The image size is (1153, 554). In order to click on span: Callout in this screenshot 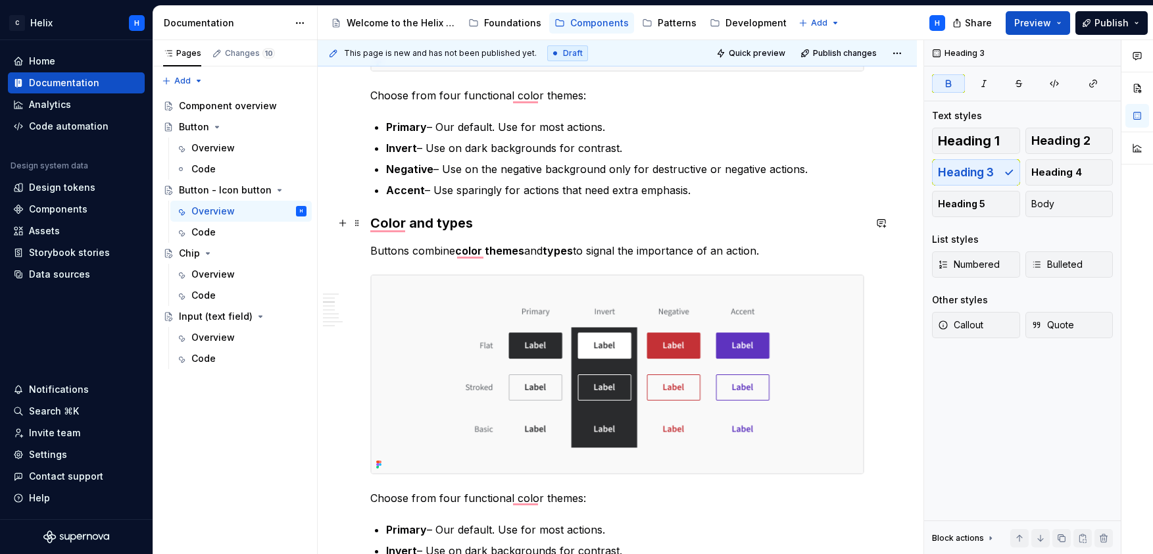, I will do `click(960, 325)`.